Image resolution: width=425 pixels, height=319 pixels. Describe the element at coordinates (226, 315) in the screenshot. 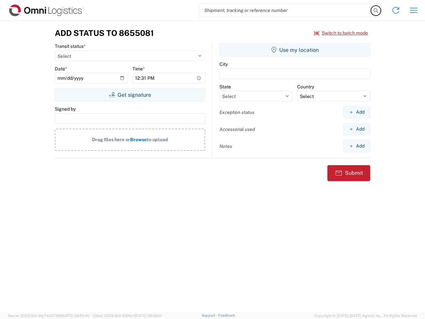

I see `a: Feedback` at that location.